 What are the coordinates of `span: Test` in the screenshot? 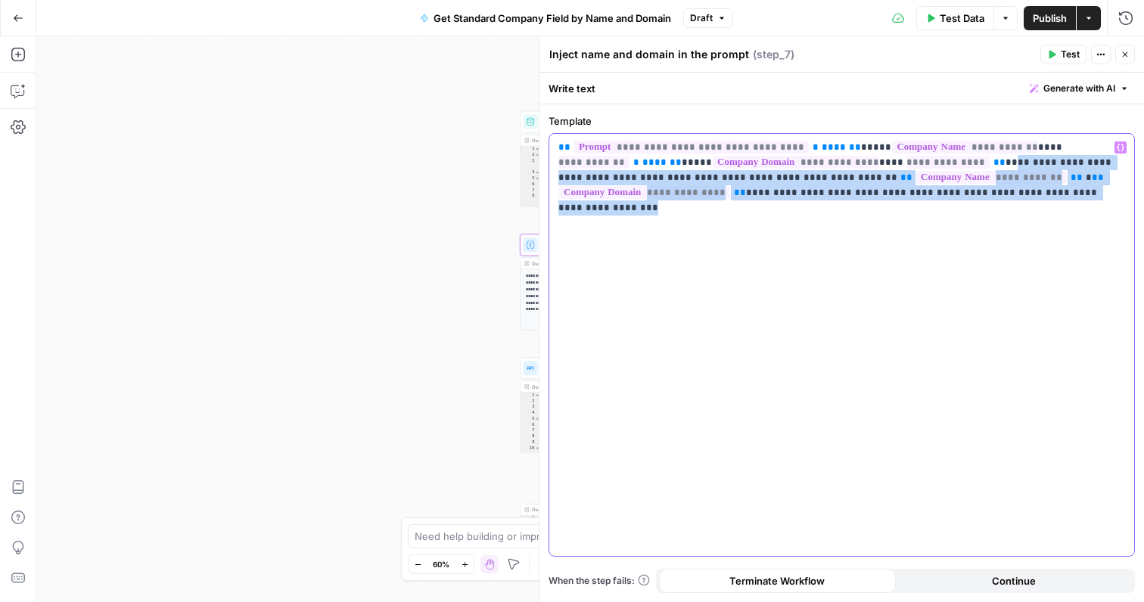 It's located at (1070, 54).